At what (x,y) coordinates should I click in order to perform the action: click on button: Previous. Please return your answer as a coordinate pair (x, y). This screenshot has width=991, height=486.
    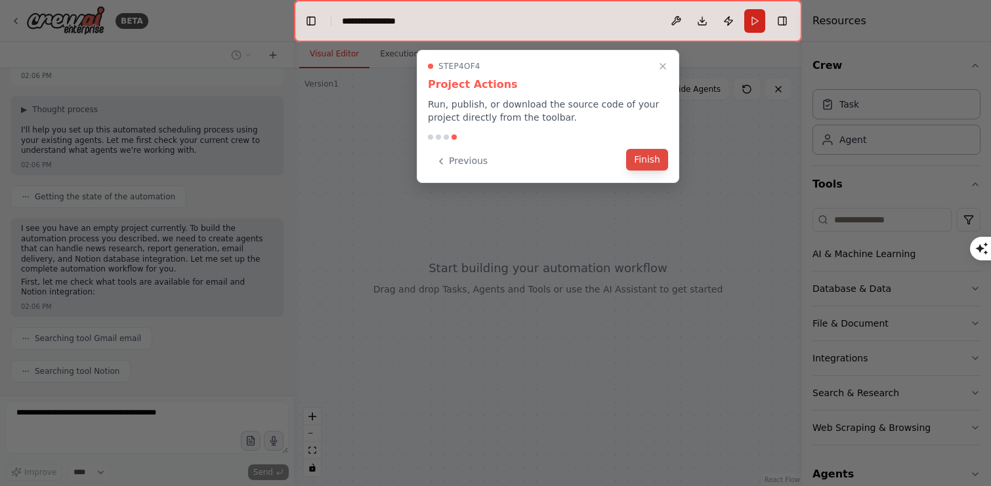
    Looking at the image, I should click on (461, 161).